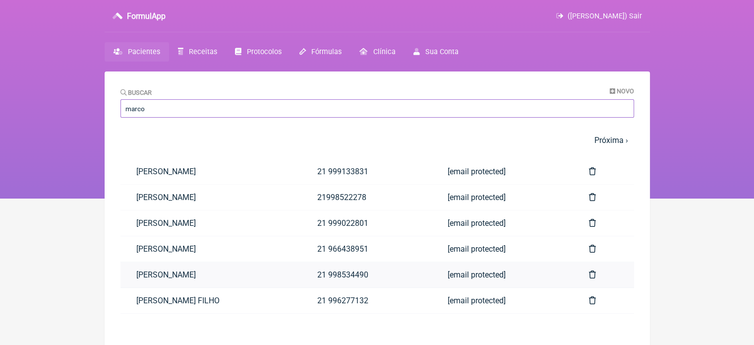 The image size is (754, 345). Describe the element at coordinates (377, 52) in the screenshot. I see `a: Clínica` at that location.